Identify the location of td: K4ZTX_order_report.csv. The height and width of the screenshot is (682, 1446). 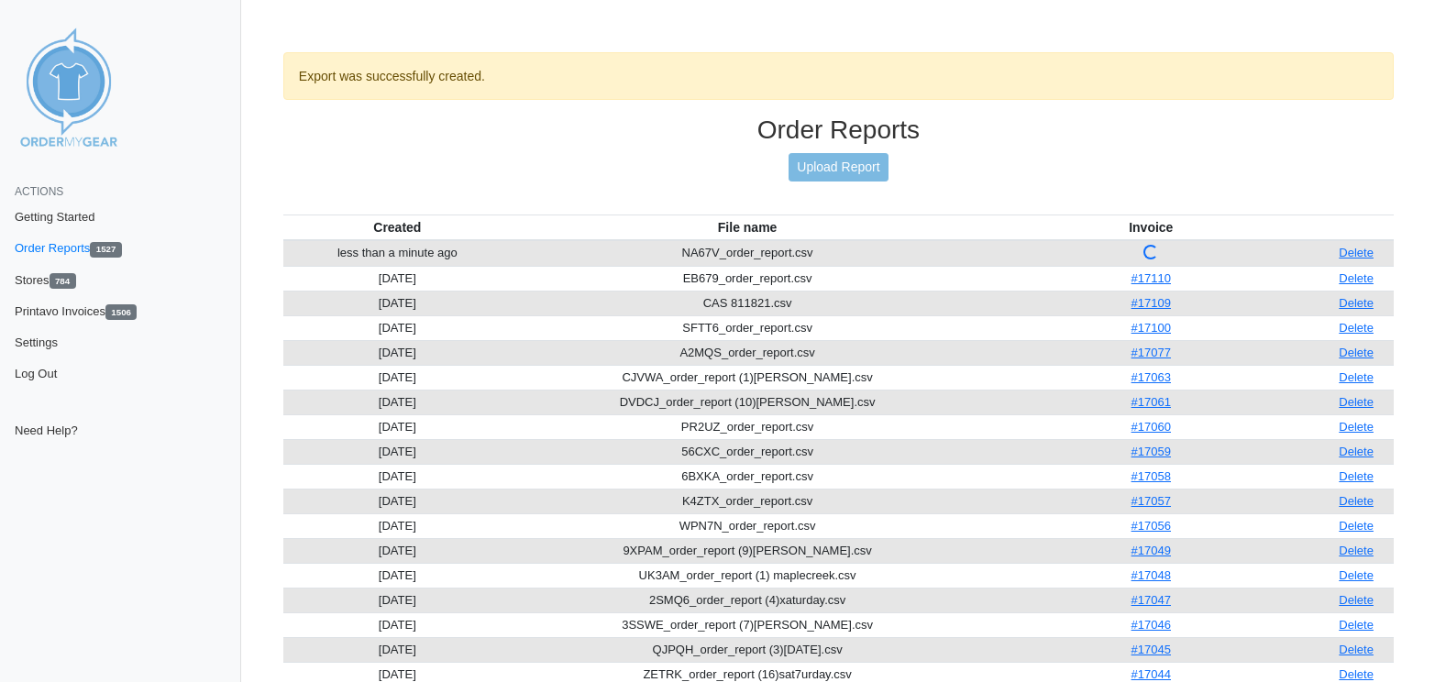
(747, 501).